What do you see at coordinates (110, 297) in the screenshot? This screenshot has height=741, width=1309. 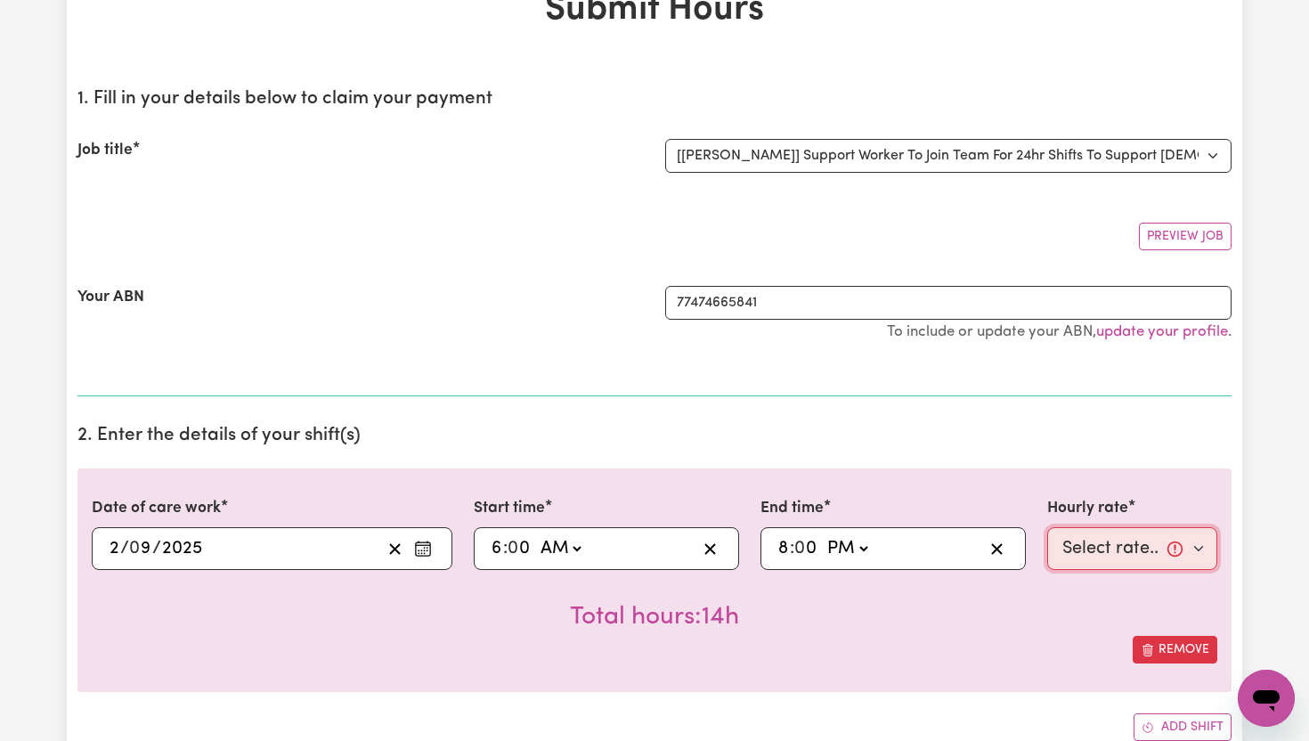 I see `label: Your ABN` at bounding box center [110, 297].